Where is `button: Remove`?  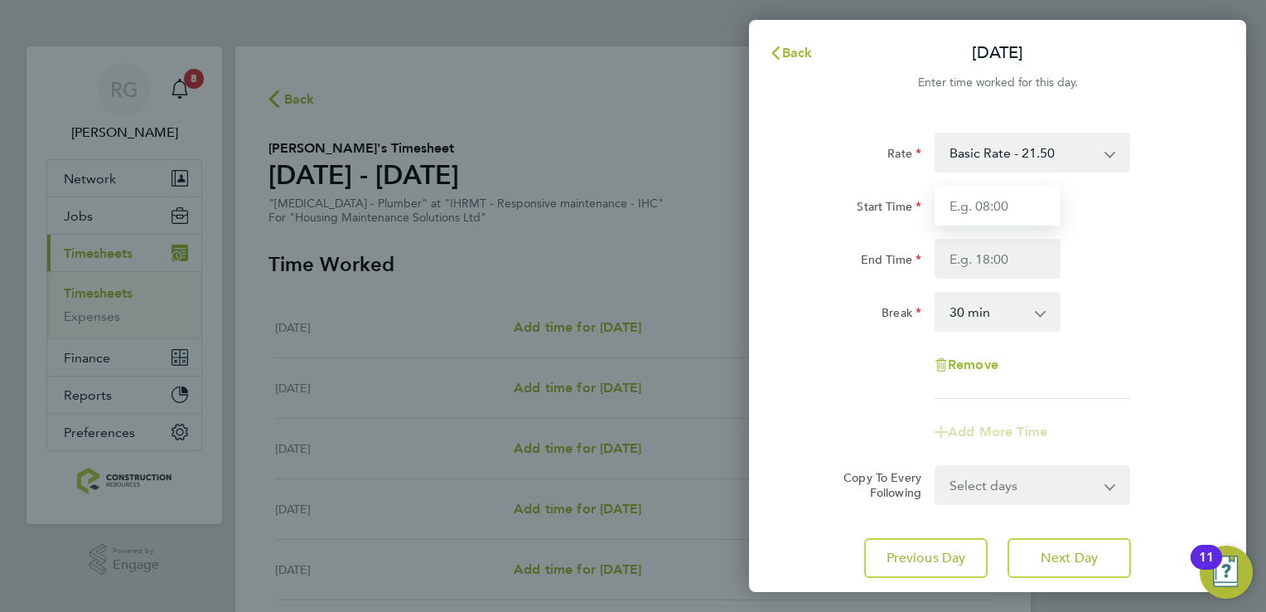
button: Remove is located at coordinates (966, 365).